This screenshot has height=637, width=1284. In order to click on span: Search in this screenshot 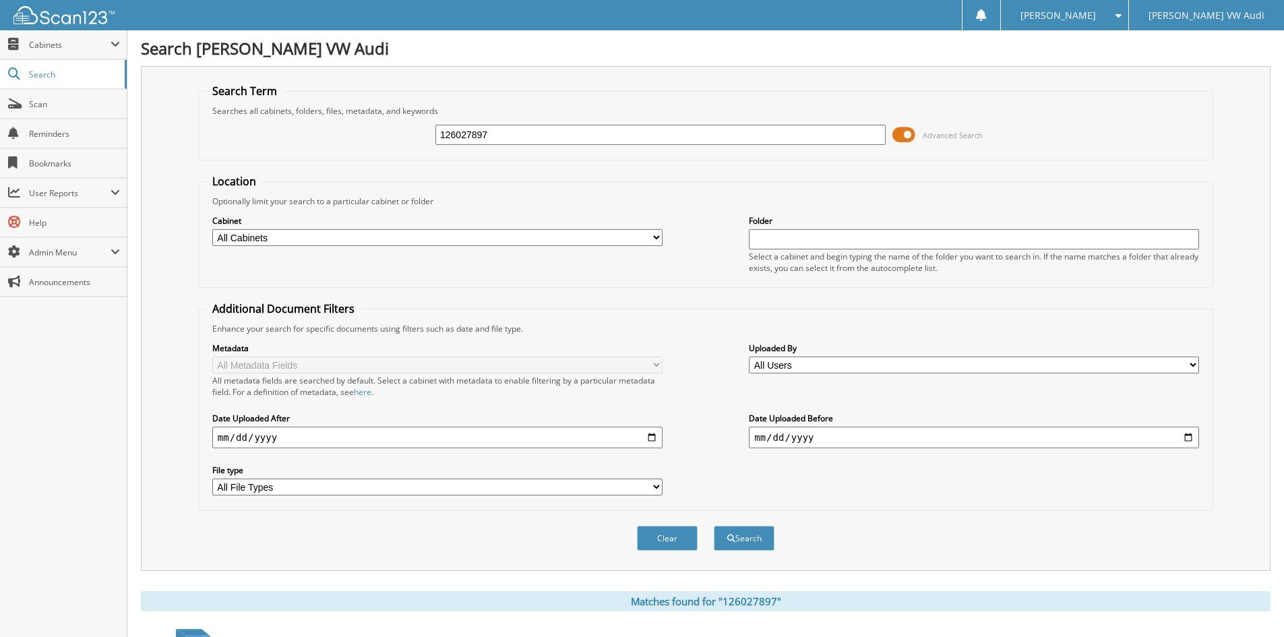, I will do `click(73, 74)`.